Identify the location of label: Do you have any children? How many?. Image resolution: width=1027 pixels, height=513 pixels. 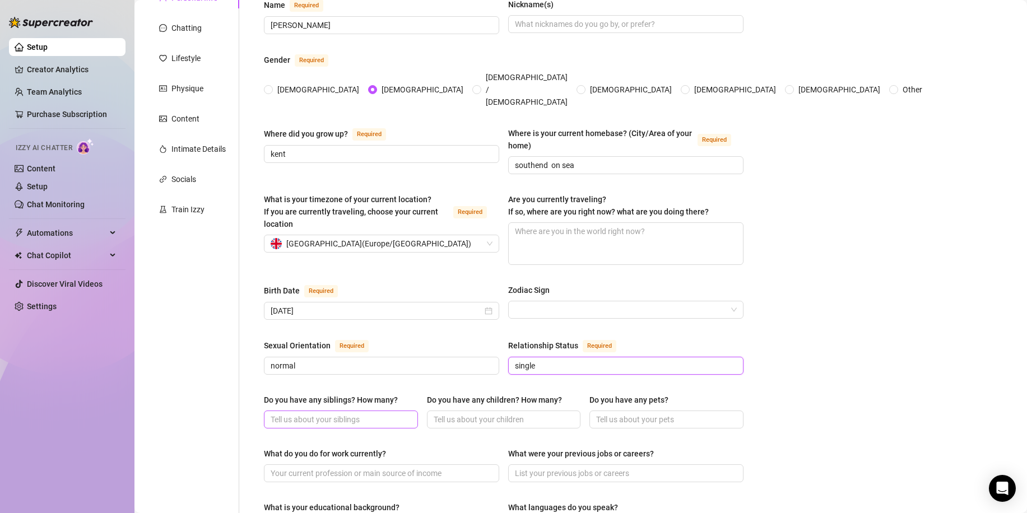
(498, 400).